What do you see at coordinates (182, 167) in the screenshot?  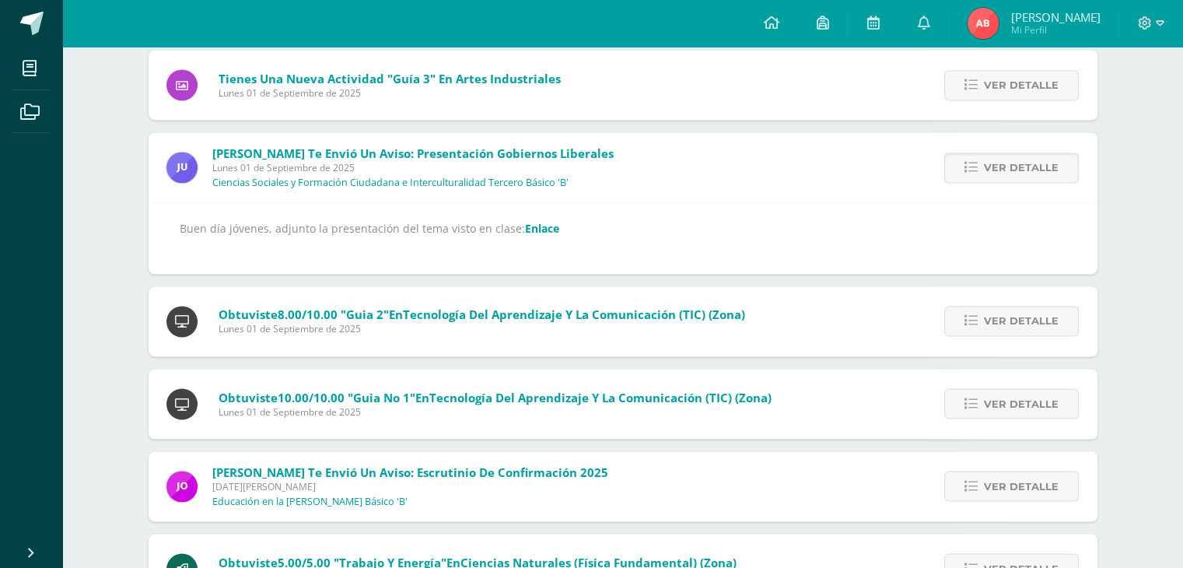 I see `img: 0261123e46d54018888246571527a9cf.png` at bounding box center [182, 167].